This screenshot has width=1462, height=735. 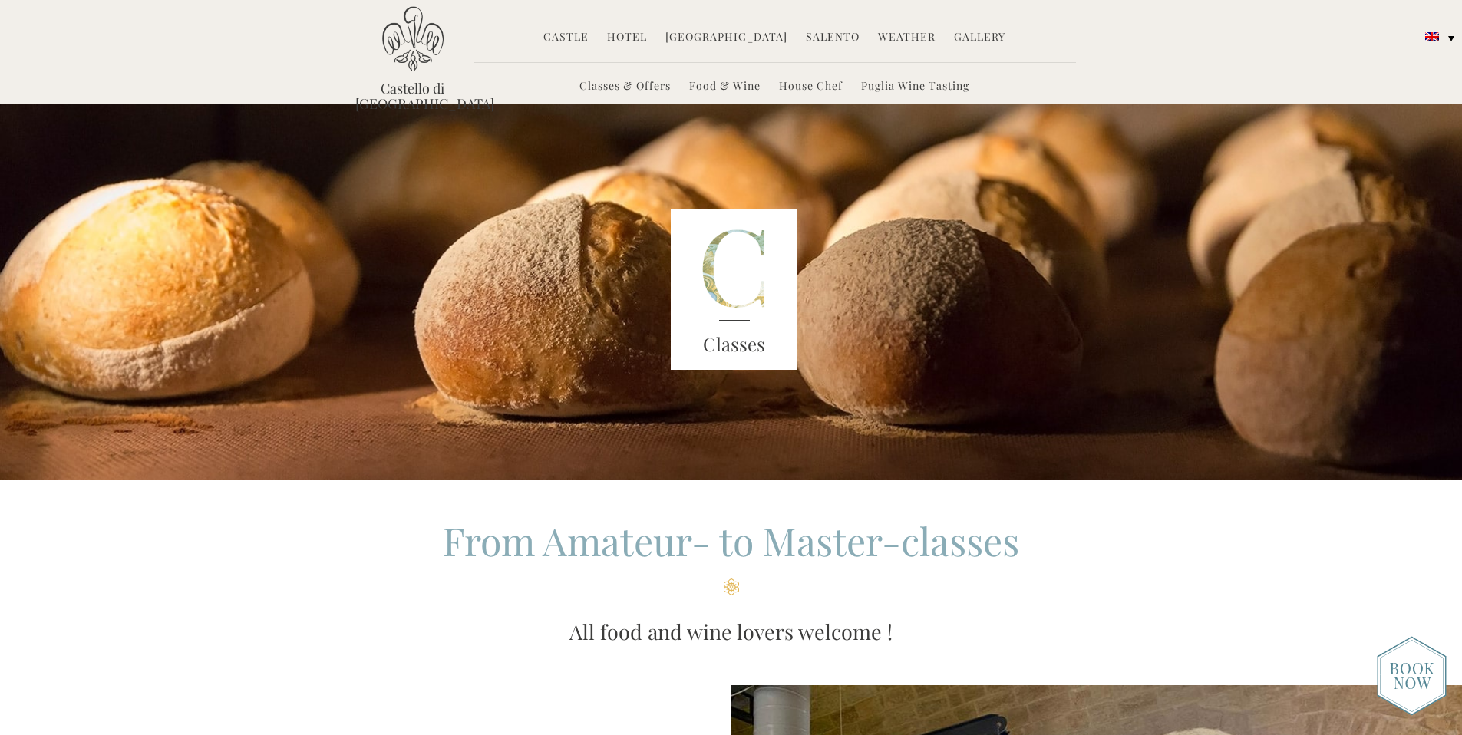 I want to click on a: Salento, so click(x=833, y=38).